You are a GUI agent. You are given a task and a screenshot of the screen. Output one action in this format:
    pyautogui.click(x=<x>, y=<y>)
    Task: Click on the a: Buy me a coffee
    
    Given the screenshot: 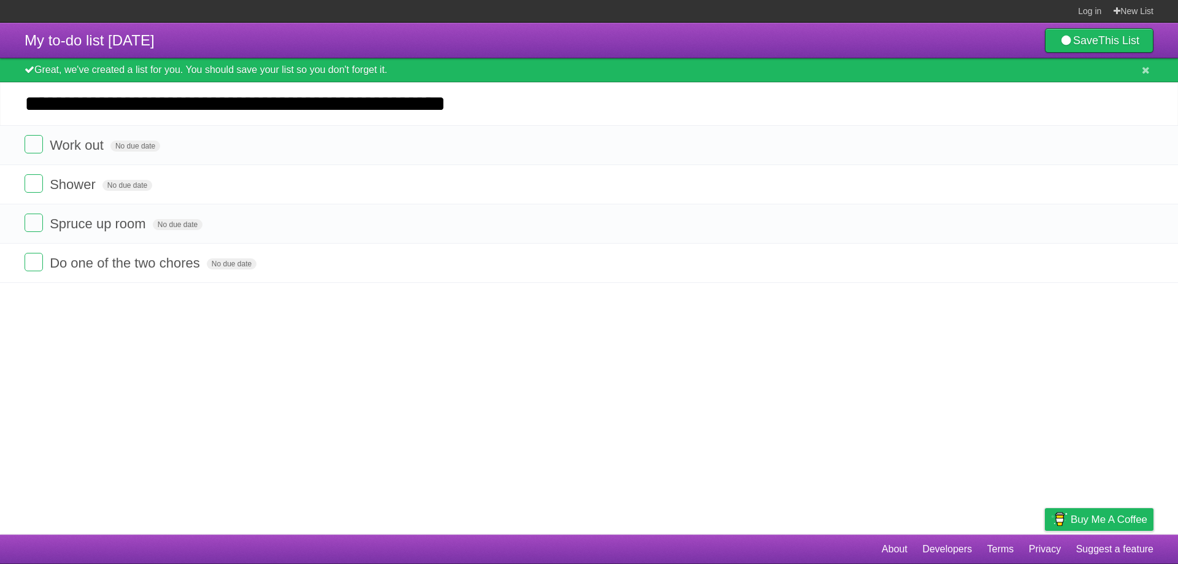 What is the action you would take?
    pyautogui.click(x=1099, y=519)
    